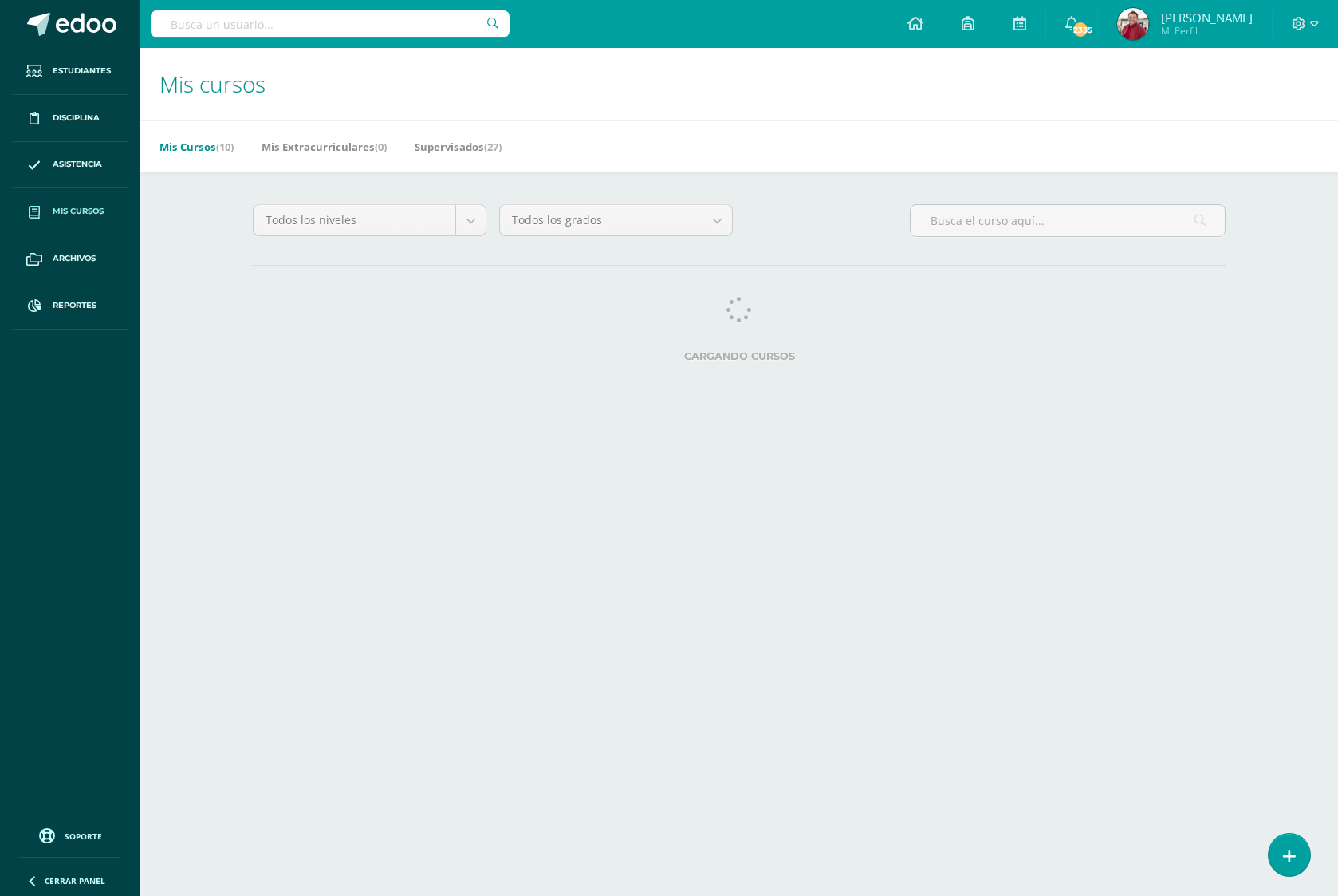 The height and width of the screenshot is (896, 1338). Describe the element at coordinates (493, 147) in the screenshot. I see `span: (27)` at that location.